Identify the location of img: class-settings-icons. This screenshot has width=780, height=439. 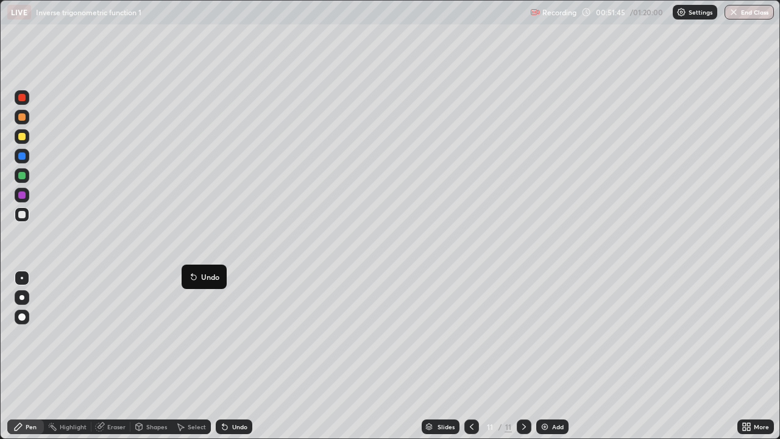
(681, 12).